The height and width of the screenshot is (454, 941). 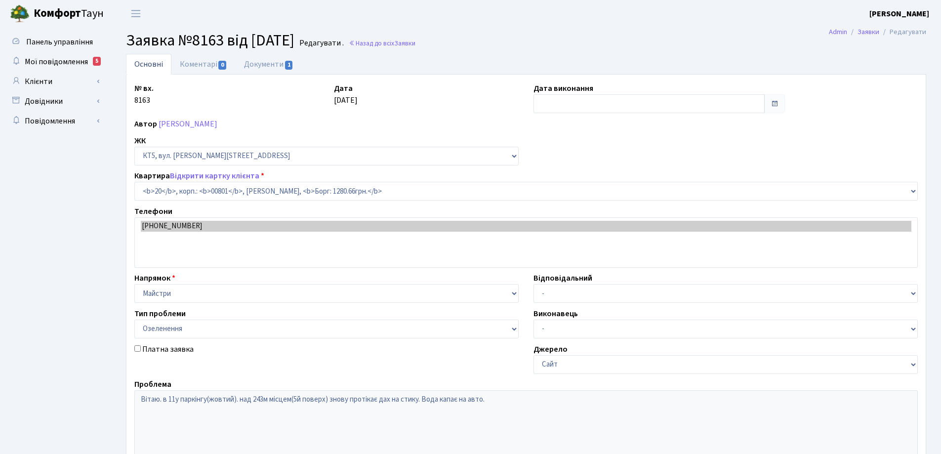 I want to click on label: Виконавець, so click(x=556, y=314).